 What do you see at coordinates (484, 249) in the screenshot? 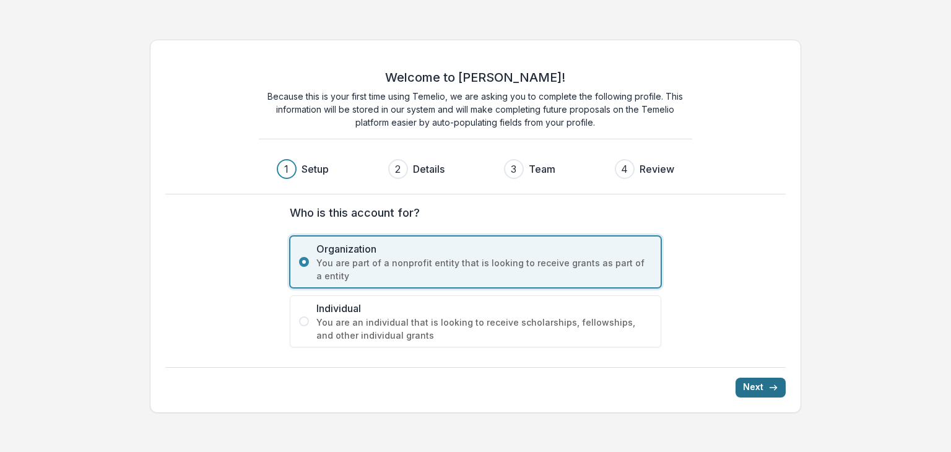
I see `span: Organization` at bounding box center [484, 249].